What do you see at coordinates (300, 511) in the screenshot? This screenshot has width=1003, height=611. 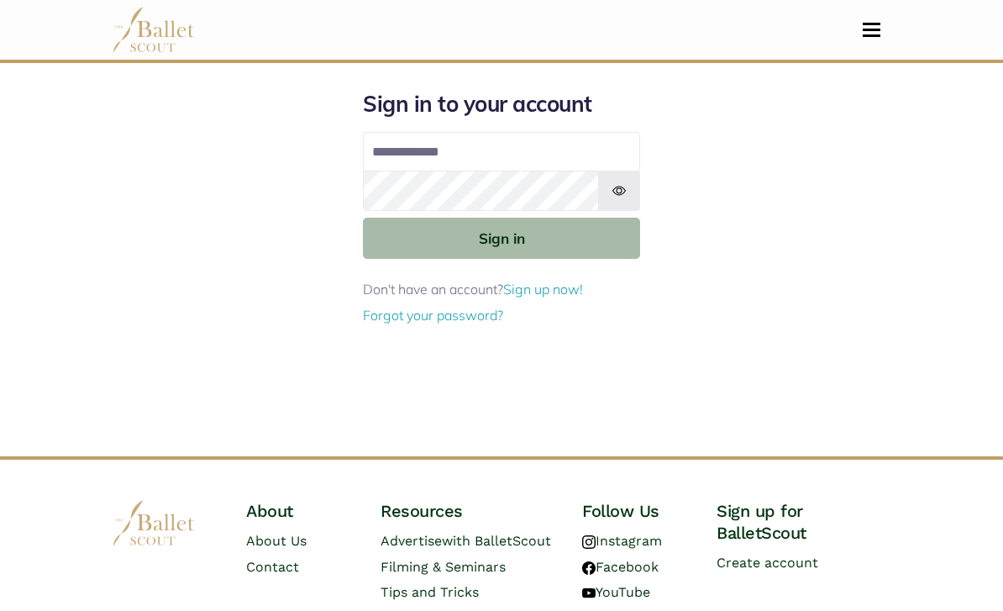 I see `h4: About` at bounding box center [300, 511].